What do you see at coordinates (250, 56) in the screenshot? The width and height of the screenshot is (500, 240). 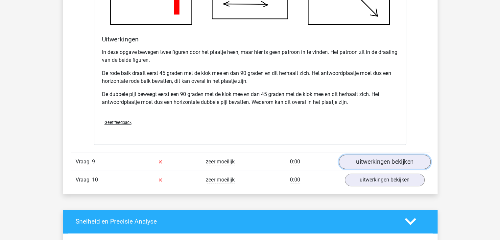 I see `p: In deze opgave bewegen twee figuren door het plaatje heen, maar hier is geen patroon in te vinden...` at bounding box center [250, 56].